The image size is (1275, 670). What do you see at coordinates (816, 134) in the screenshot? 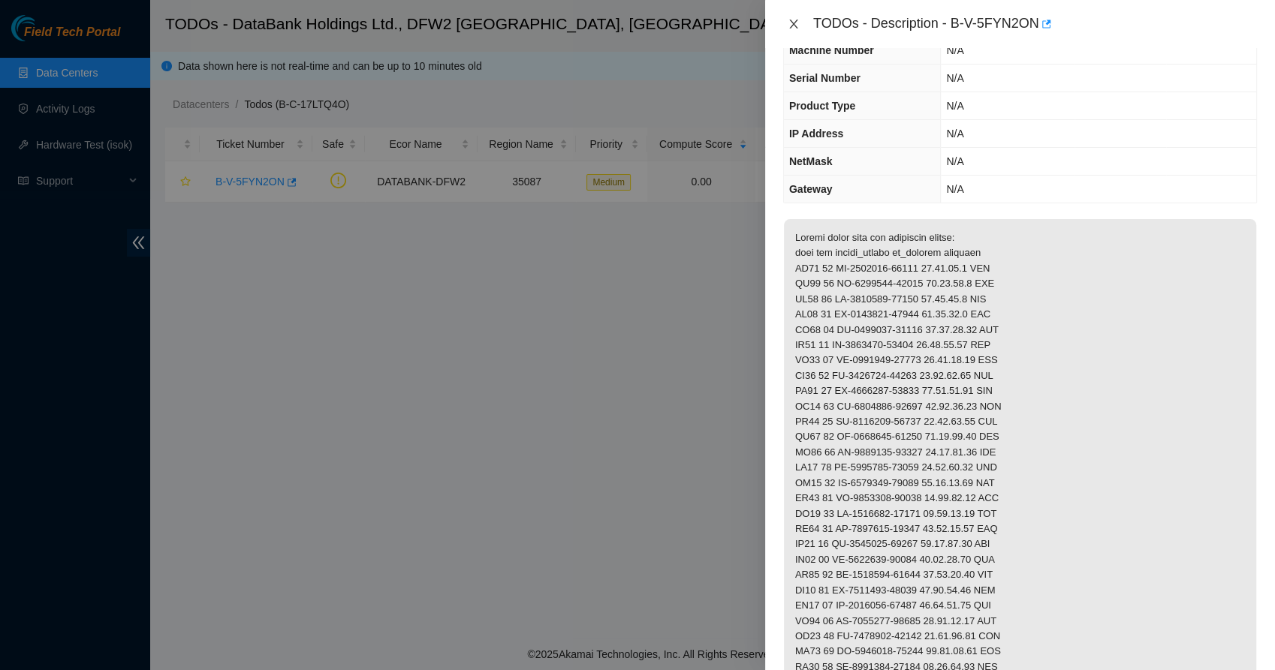
I see `span: IP Address` at bounding box center [816, 134].